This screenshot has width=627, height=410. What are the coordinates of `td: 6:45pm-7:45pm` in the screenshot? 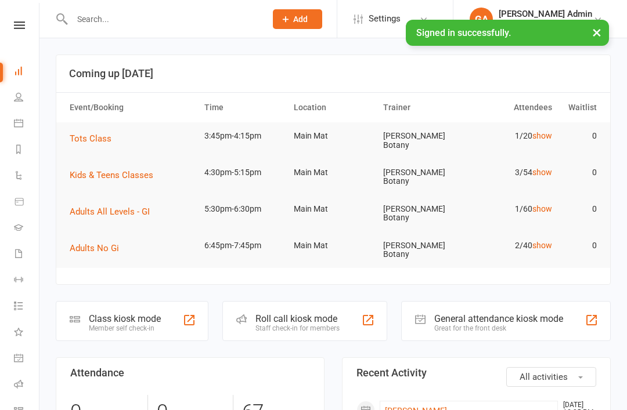 It's located at (244, 246).